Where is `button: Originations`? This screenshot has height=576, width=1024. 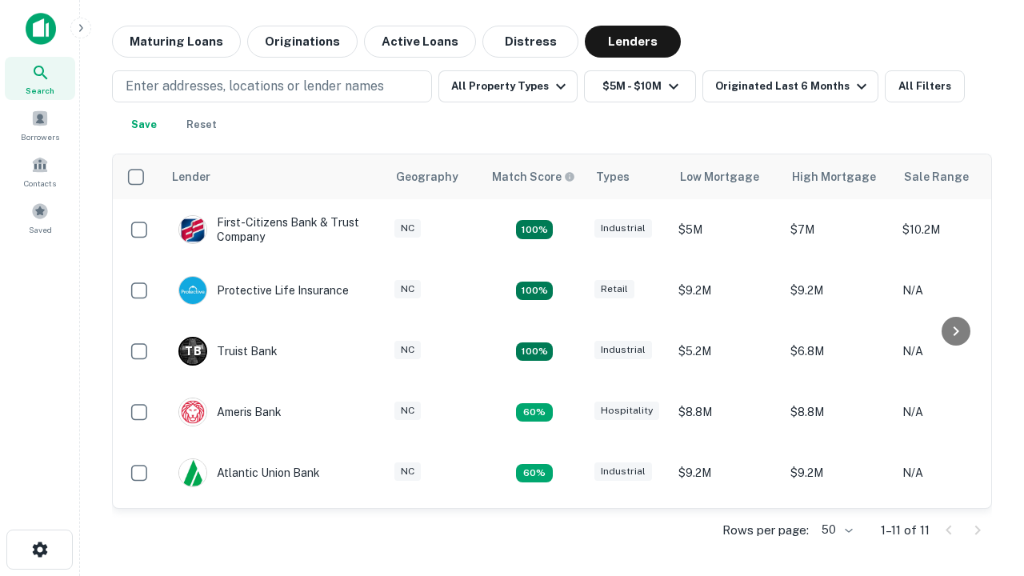 button: Originations is located at coordinates (302, 42).